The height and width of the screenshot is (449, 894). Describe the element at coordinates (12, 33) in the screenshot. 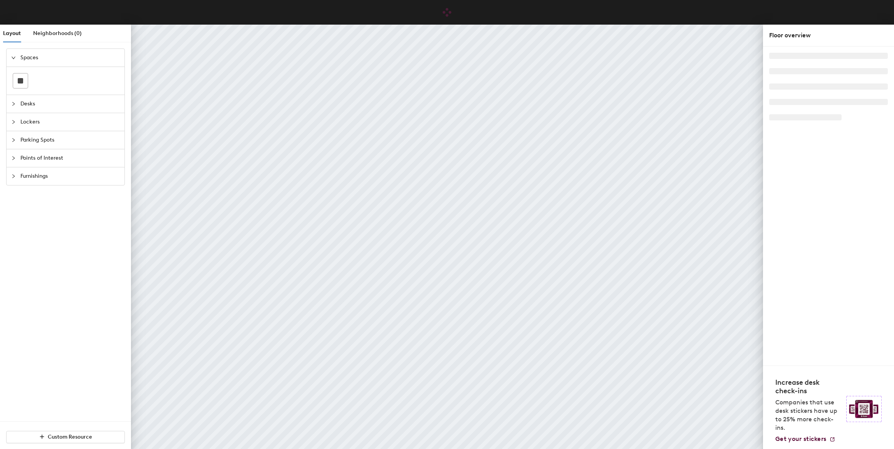

I see `span: Layout` at that location.